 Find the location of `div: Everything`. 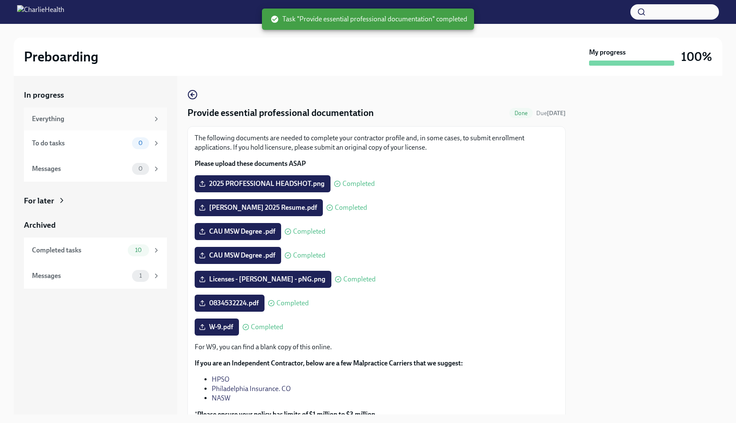

div: Everything is located at coordinates (90, 119).